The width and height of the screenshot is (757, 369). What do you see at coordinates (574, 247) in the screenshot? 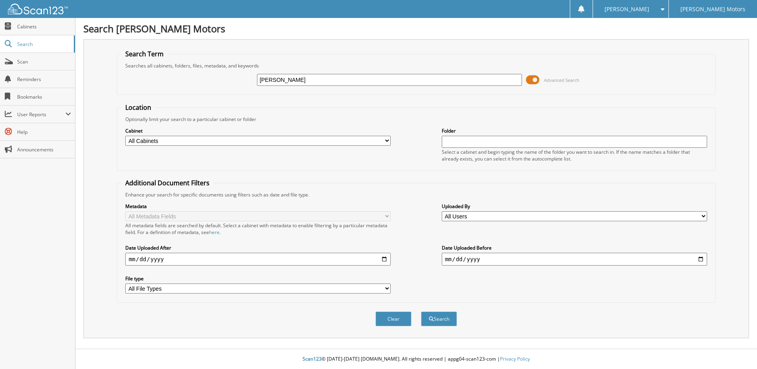
I see `label: Date Uploaded Before` at bounding box center [574, 247].